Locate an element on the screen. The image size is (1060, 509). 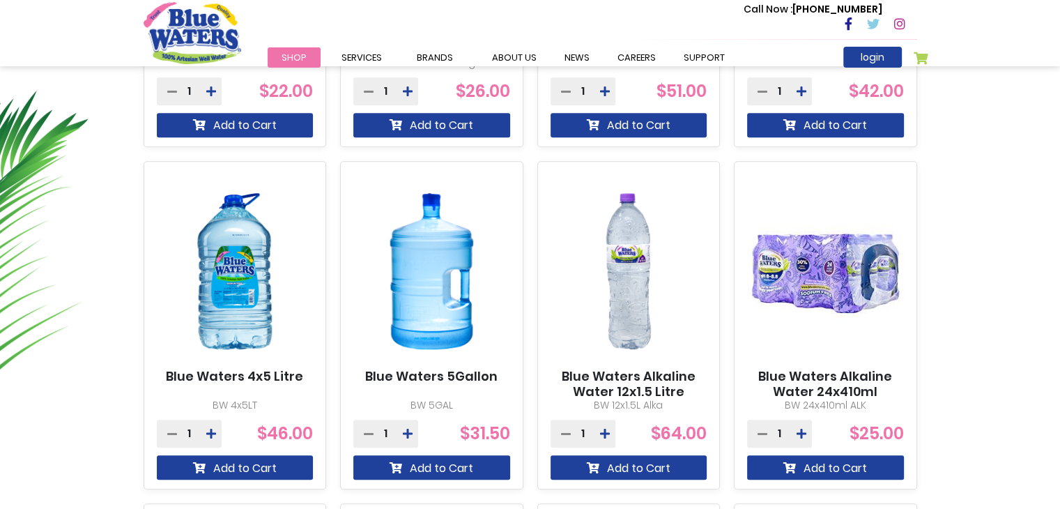
a: careers is located at coordinates (636, 57).